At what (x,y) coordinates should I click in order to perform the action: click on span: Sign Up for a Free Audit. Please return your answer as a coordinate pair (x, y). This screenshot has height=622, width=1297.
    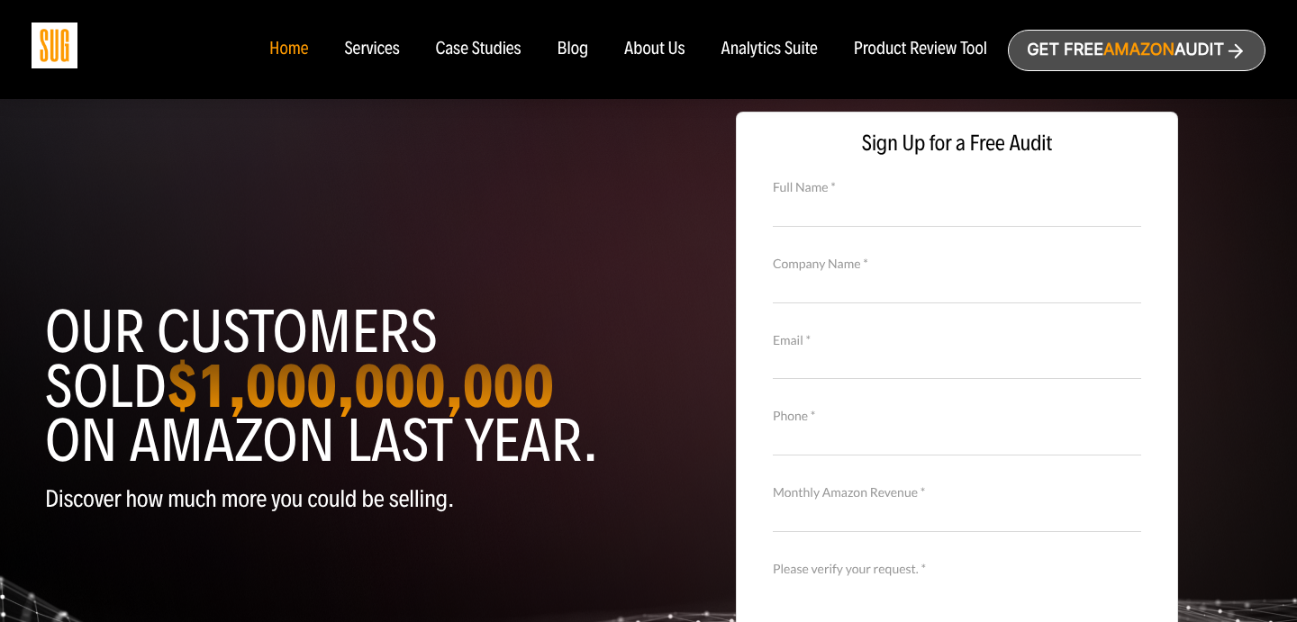
    Looking at the image, I should click on (957, 143).